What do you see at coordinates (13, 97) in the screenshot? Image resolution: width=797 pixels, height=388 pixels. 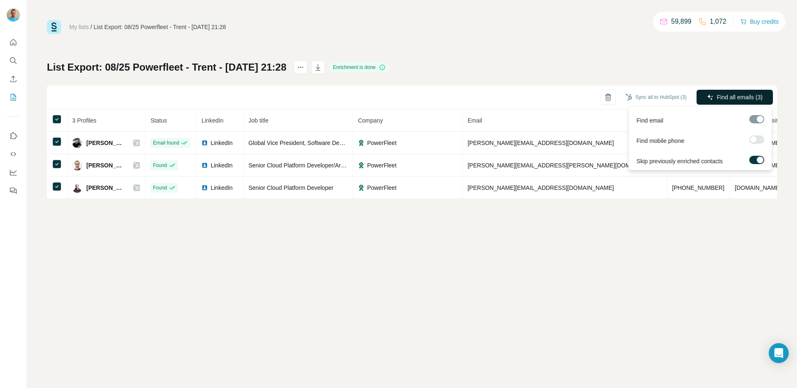 I see `button: My lists` at bounding box center [13, 97].